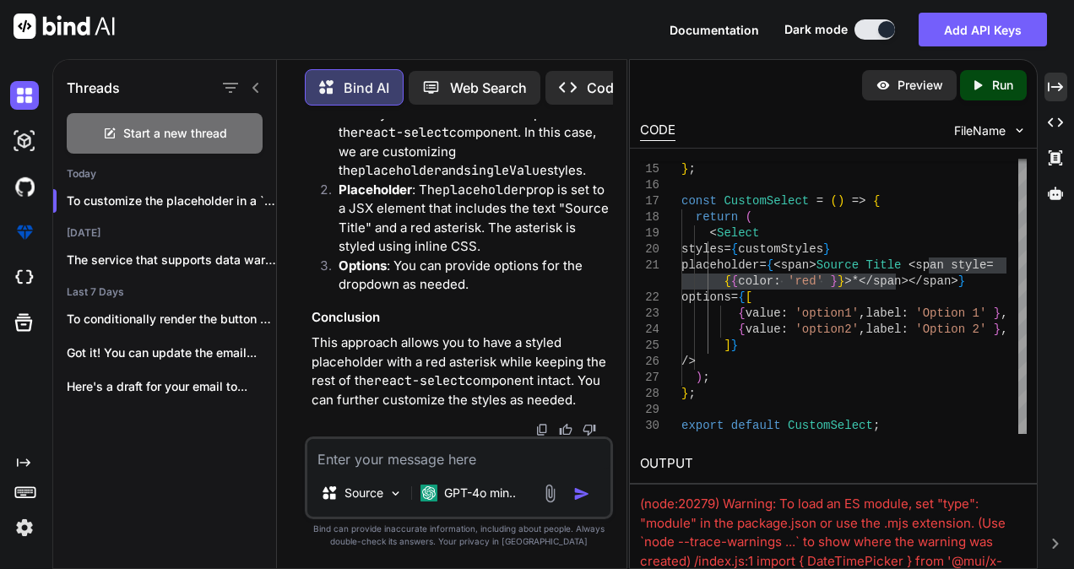 Image resolution: width=1074 pixels, height=569 pixels. I want to click on div: 20, so click(650, 249).